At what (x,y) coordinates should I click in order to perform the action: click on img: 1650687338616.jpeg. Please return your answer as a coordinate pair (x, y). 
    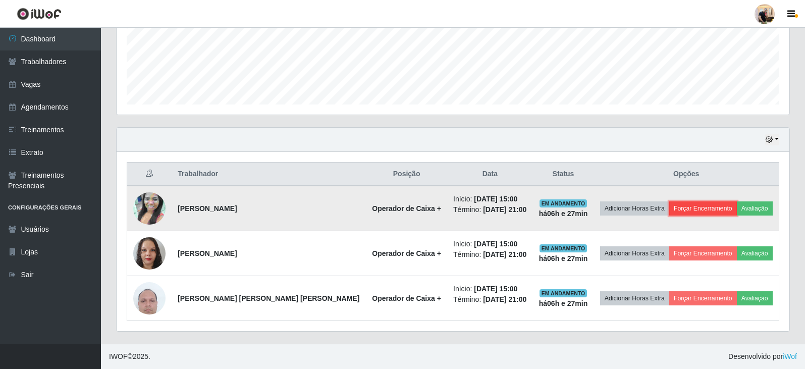
    Looking at the image, I should click on (149, 208).